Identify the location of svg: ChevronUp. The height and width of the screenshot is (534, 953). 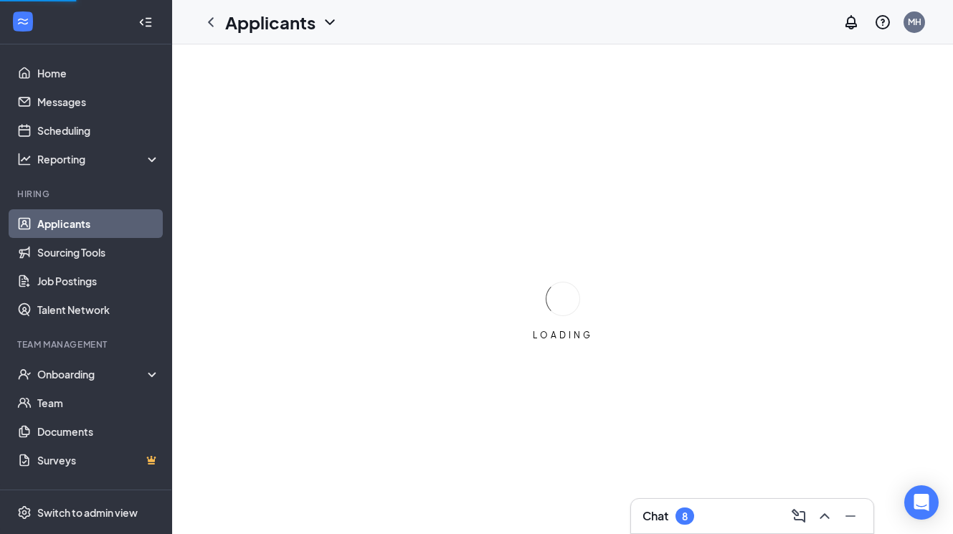
(825, 516).